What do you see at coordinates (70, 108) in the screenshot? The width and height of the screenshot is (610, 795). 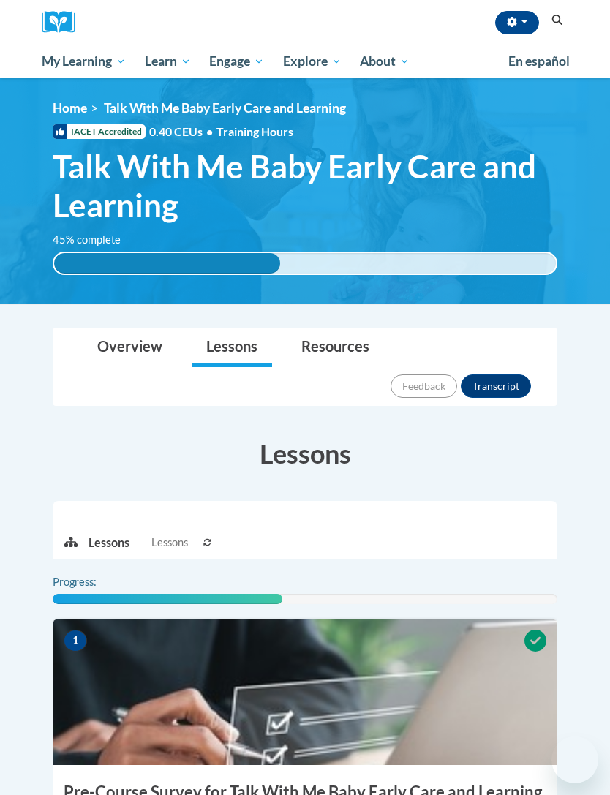 I see `a: Home` at bounding box center [70, 108].